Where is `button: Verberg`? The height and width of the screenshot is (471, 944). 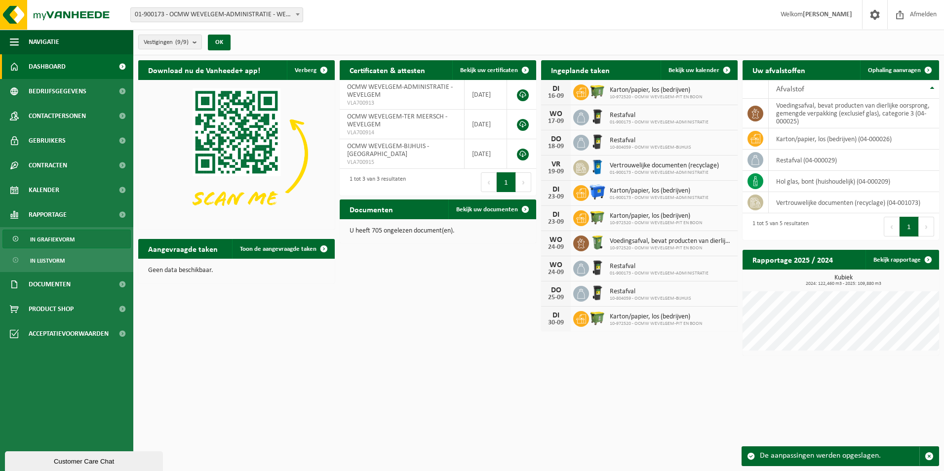
button: Verberg is located at coordinates (310, 70).